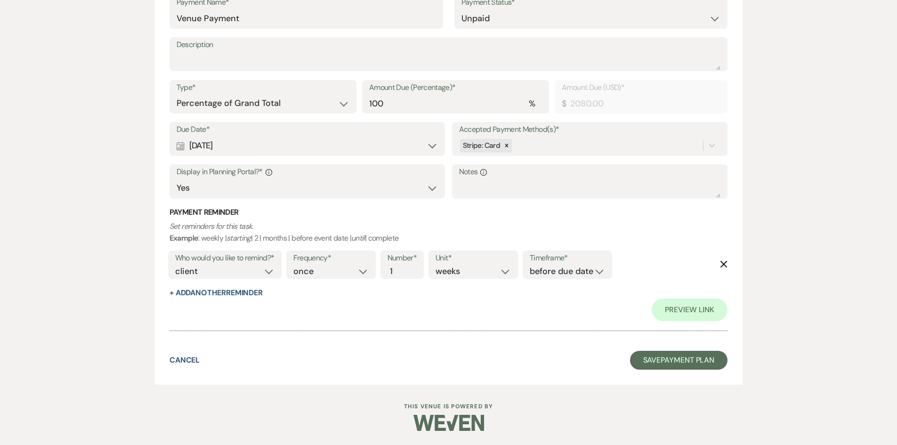 The height and width of the screenshot is (445, 897). What do you see at coordinates (307, 172) in the screenshot?
I see `label: Display in Planning Portal?*` at bounding box center [307, 172].